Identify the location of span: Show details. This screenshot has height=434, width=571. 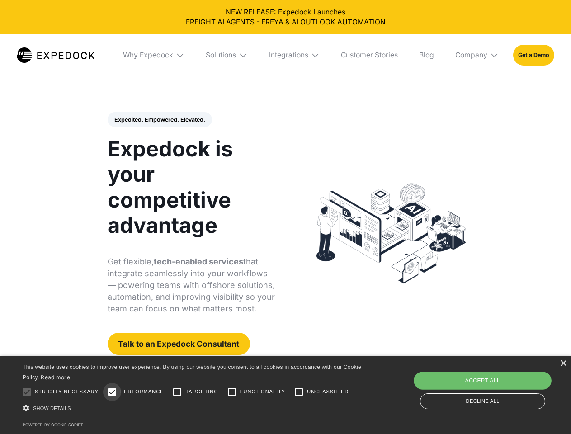
(52, 408).